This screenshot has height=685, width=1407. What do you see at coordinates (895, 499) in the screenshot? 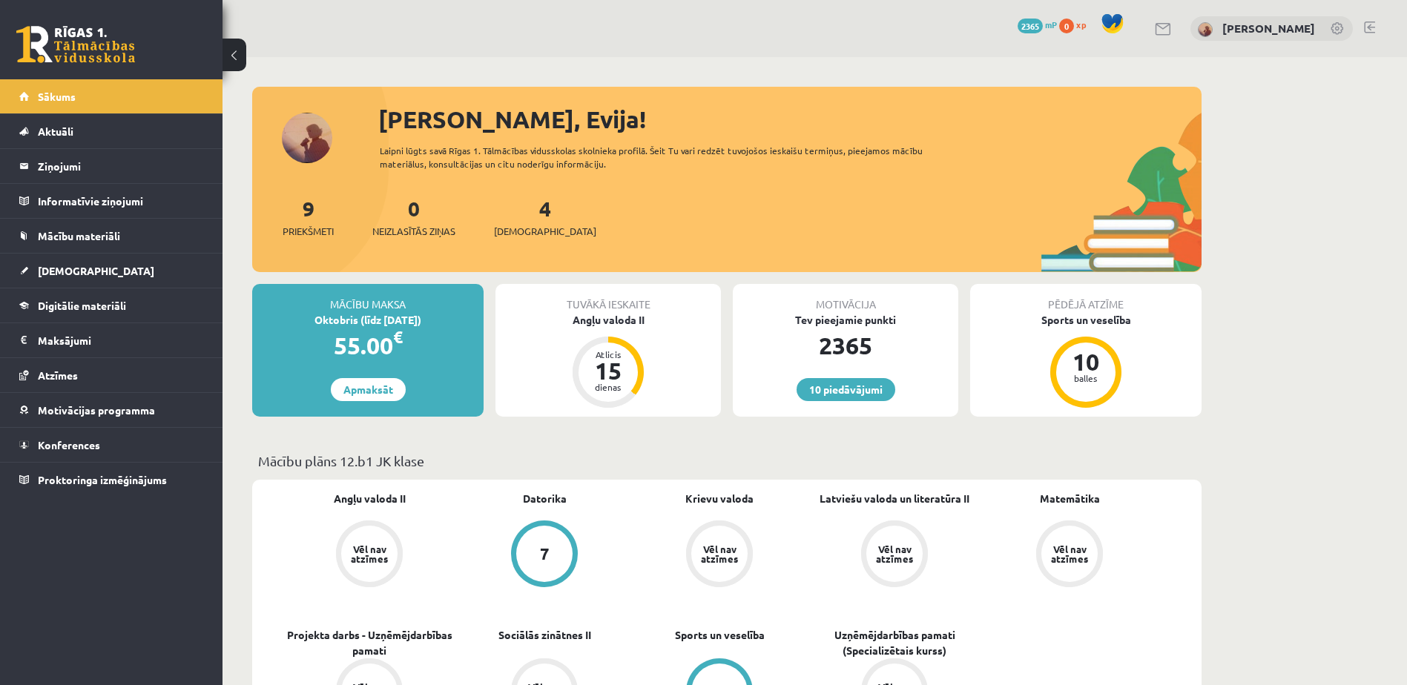
I see `a: Latviešu valoda un literatūra II` at bounding box center [895, 499].